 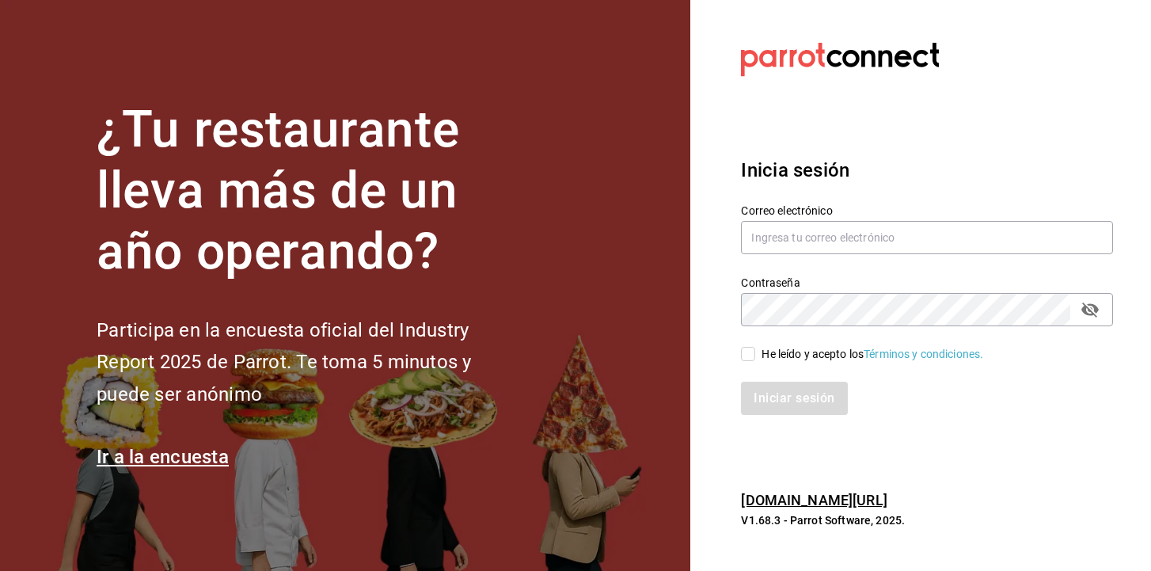 I want to click on h1: ¿Tu restaurante lleva más de un año operando?, so click(x=310, y=191).